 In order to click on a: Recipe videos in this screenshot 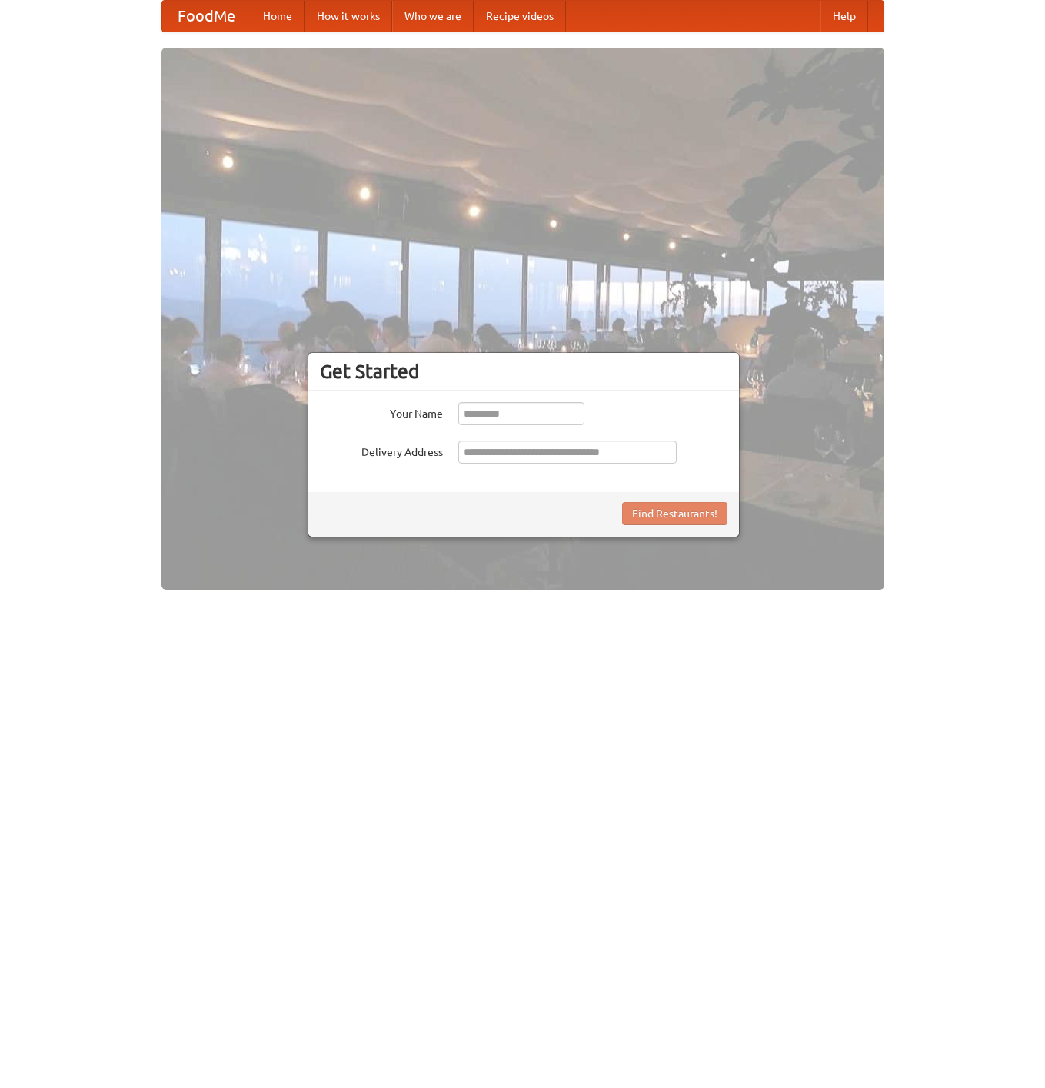, I will do `click(520, 16)`.